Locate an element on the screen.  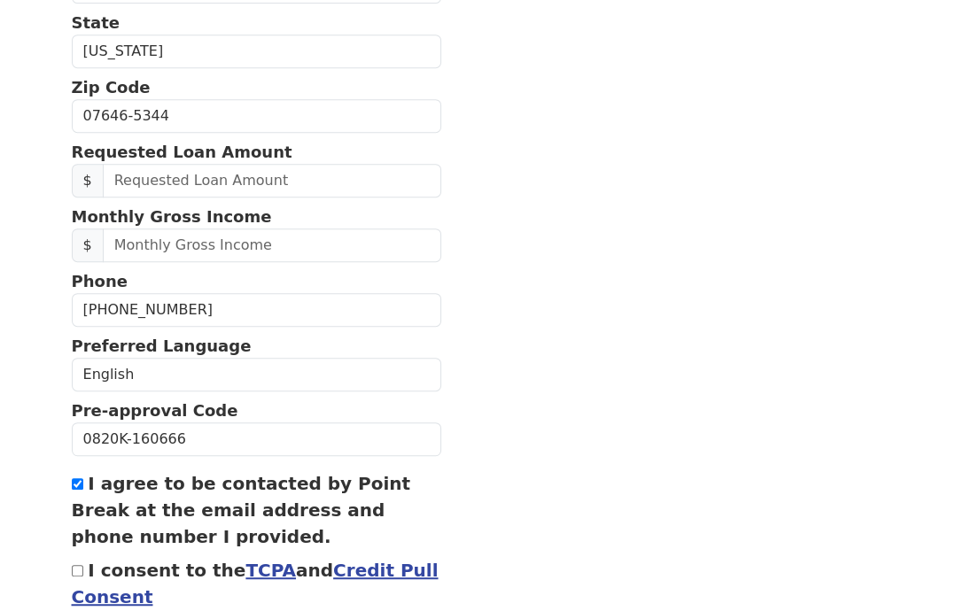
input: Phone is located at coordinates (256, 310).